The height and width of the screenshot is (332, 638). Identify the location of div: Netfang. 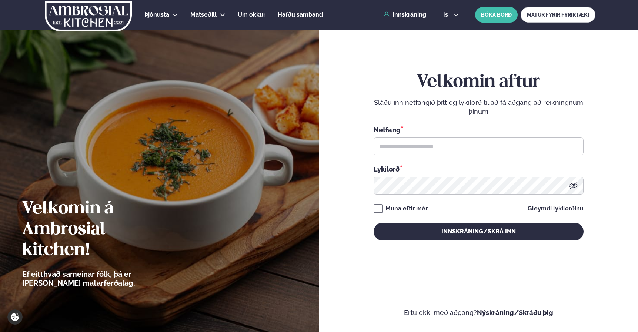
(478, 130).